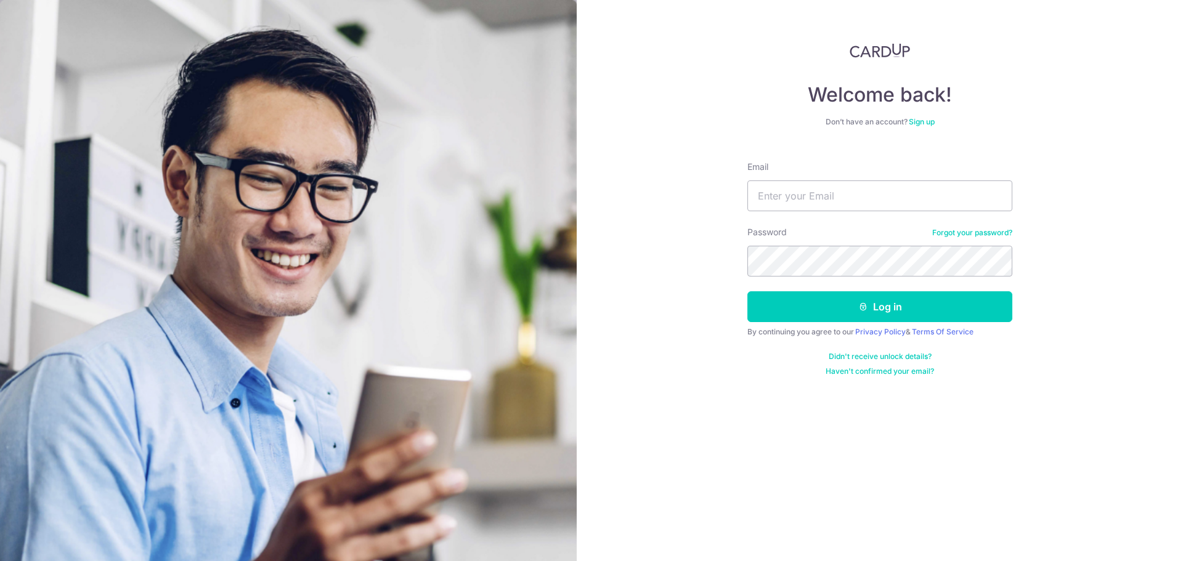  I want to click on button: Log in, so click(880, 307).